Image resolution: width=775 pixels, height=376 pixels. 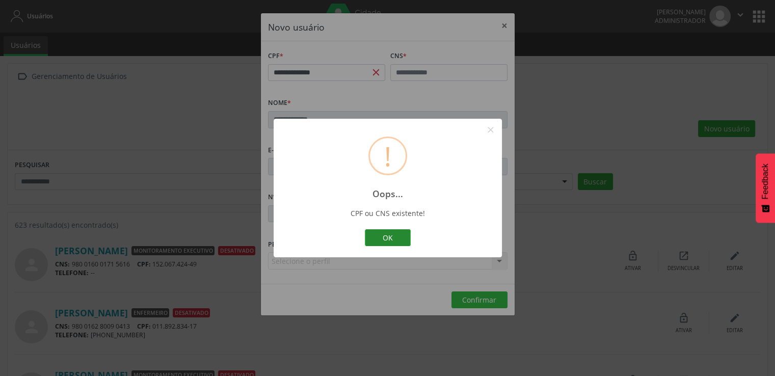 I want to click on span: Feedback, so click(x=765, y=181).